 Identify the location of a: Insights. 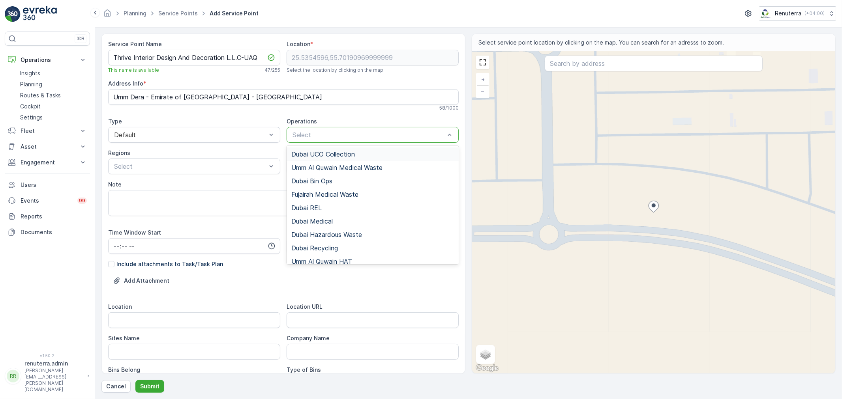
(53, 73).